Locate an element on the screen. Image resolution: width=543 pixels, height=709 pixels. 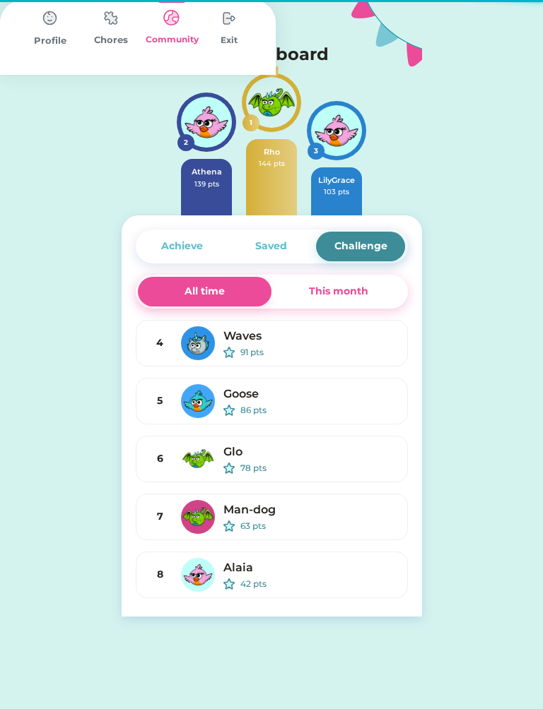
div: This month is located at coordinates (338, 291).